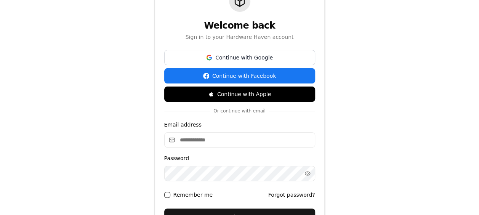 This screenshot has height=215, width=479. What do you see at coordinates (291, 195) in the screenshot?
I see `button: Forgot password?` at bounding box center [291, 195].